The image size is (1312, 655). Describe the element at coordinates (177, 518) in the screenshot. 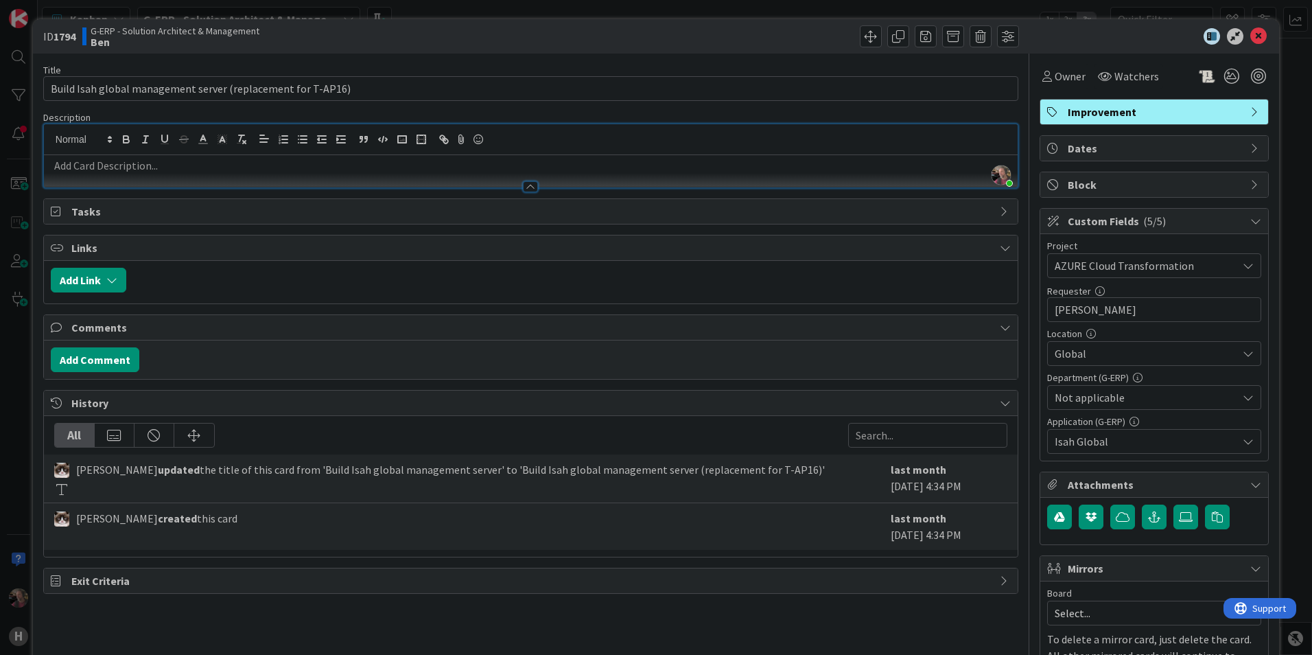

I see `b: created` at that location.